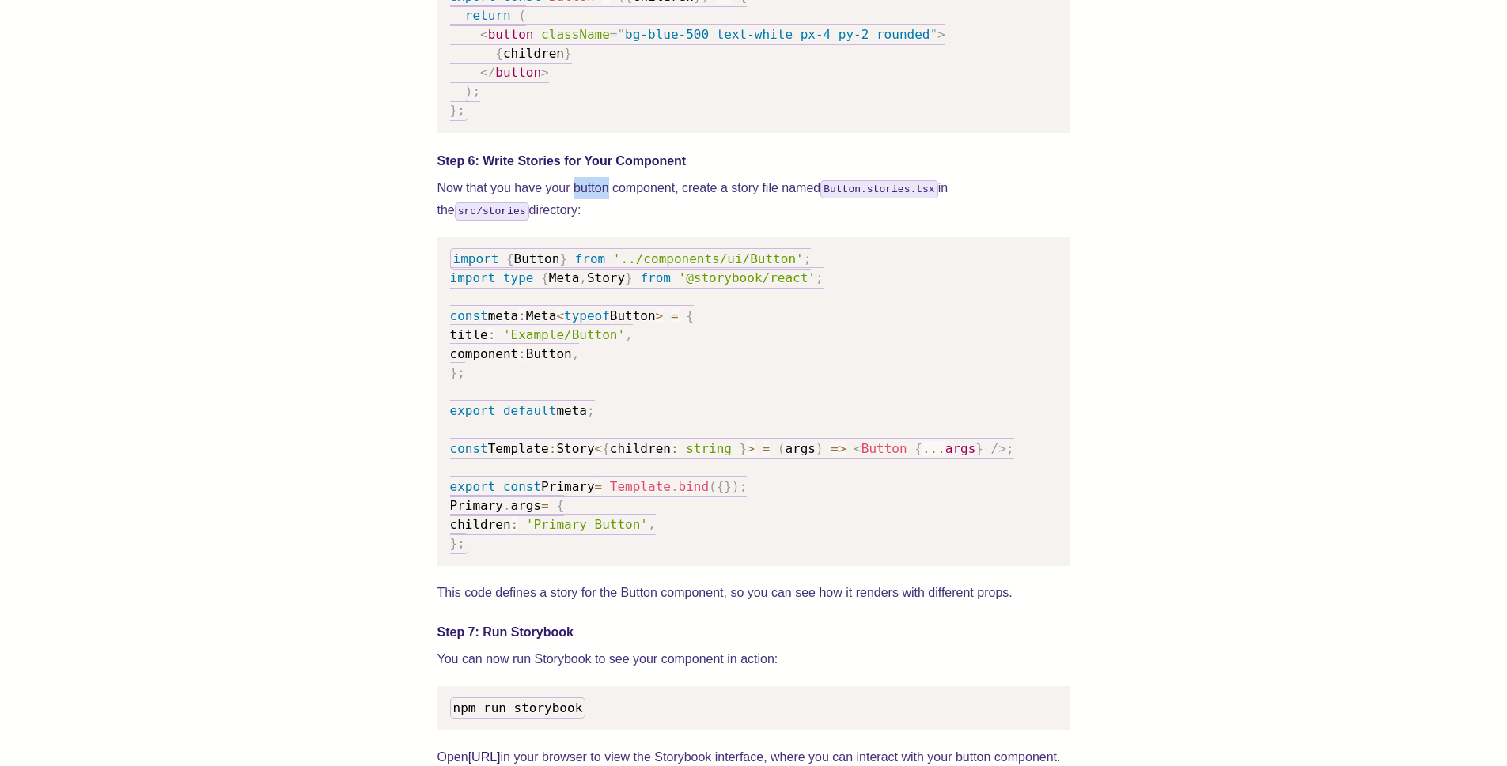 This screenshot has width=1507, height=766. I want to click on p: Now that you have your button component, create a story file named in the directory:, so click(754, 199).